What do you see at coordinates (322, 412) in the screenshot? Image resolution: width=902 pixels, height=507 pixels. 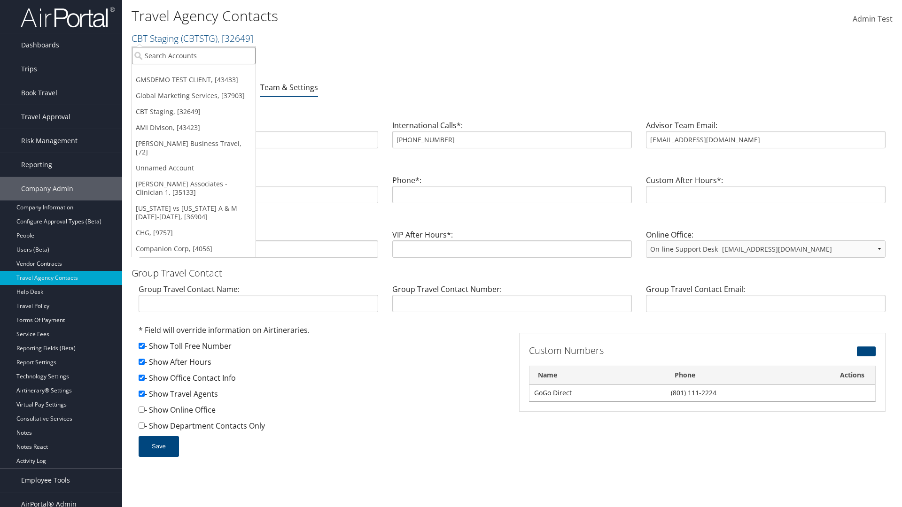 I see `div: - Show Online Office` at bounding box center [322, 412].